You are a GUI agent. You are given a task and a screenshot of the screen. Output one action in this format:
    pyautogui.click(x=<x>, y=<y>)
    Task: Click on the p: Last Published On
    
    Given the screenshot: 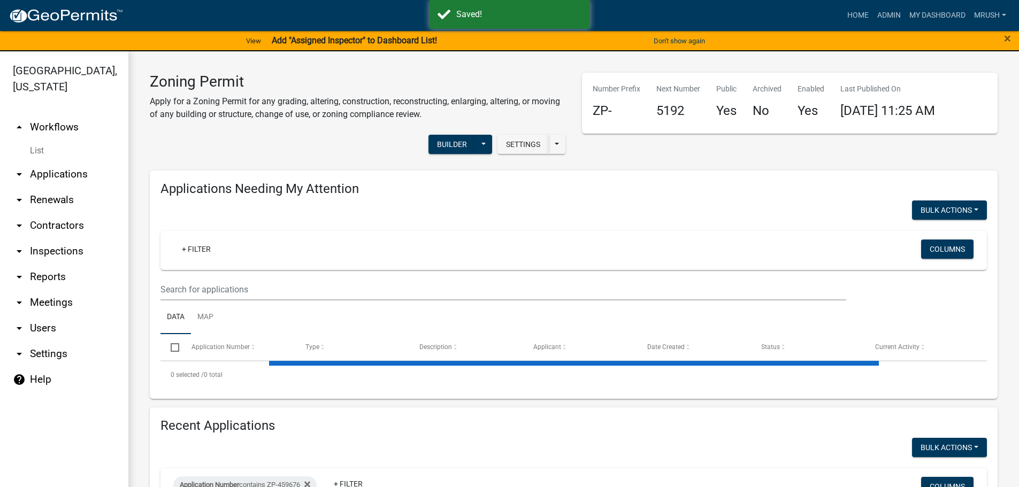 What is the action you would take?
    pyautogui.click(x=887, y=89)
    